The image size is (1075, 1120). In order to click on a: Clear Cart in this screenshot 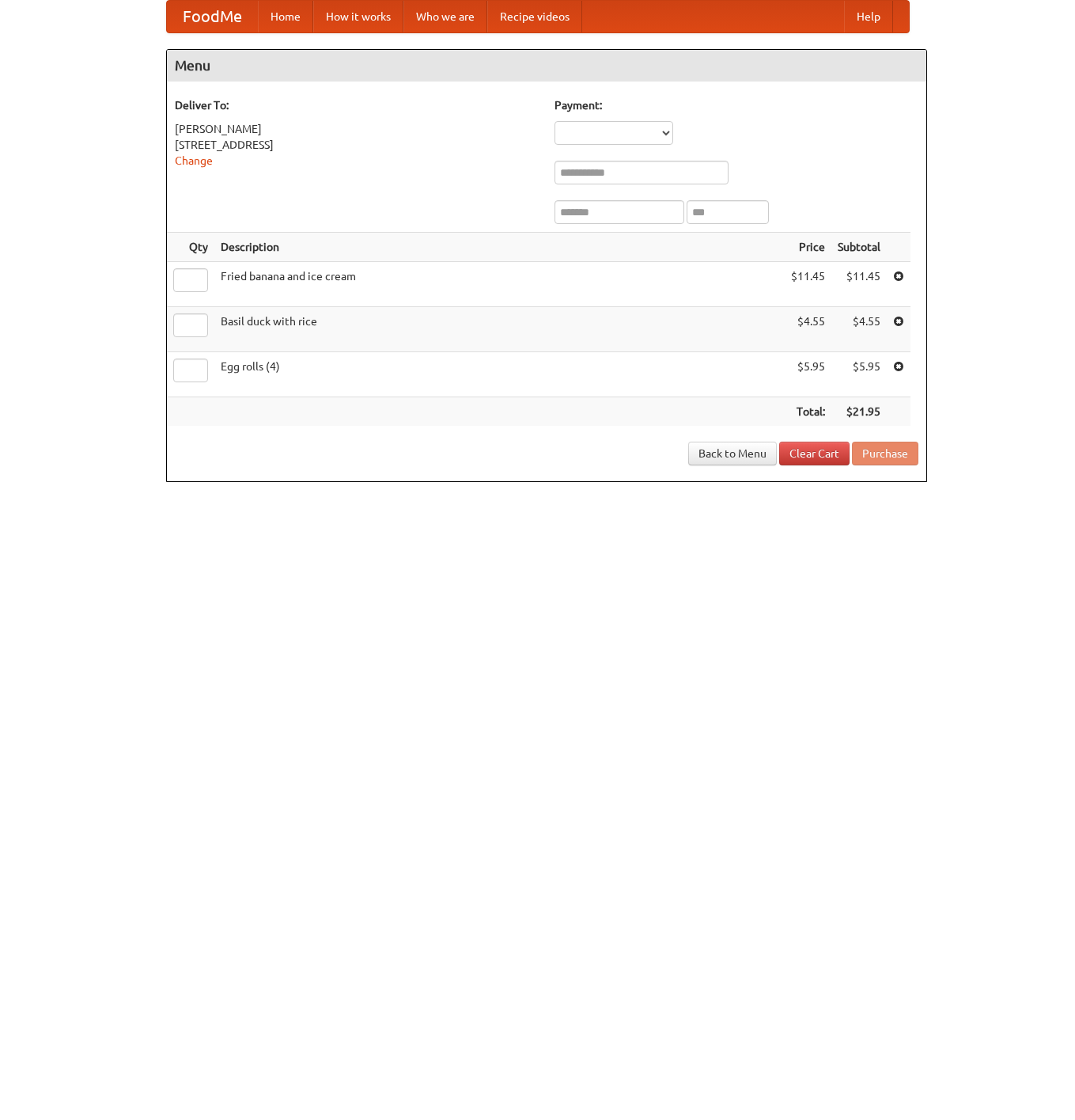, I will do `click(814, 453)`.